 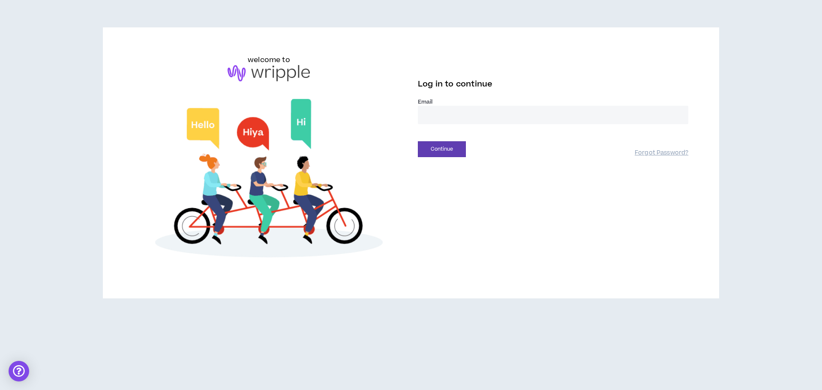 What do you see at coordinates (553, 102) in the screenshot?
I see `label: Email` at bounding box center [553, 102].